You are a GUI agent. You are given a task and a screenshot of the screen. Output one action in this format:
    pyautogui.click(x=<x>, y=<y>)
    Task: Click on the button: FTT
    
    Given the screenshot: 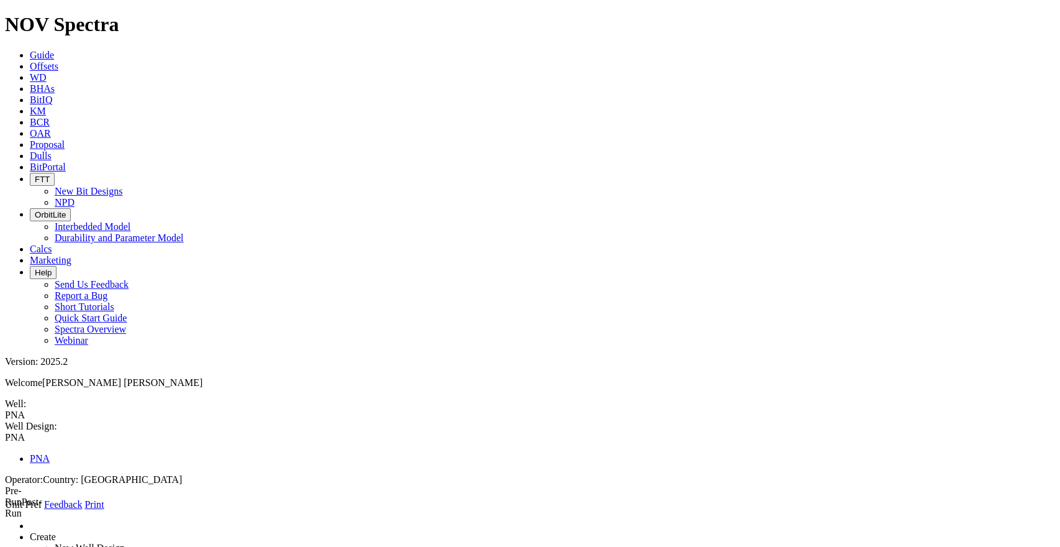 What is the action you would take?
    pyautogui.click(x=42, y=179)
    